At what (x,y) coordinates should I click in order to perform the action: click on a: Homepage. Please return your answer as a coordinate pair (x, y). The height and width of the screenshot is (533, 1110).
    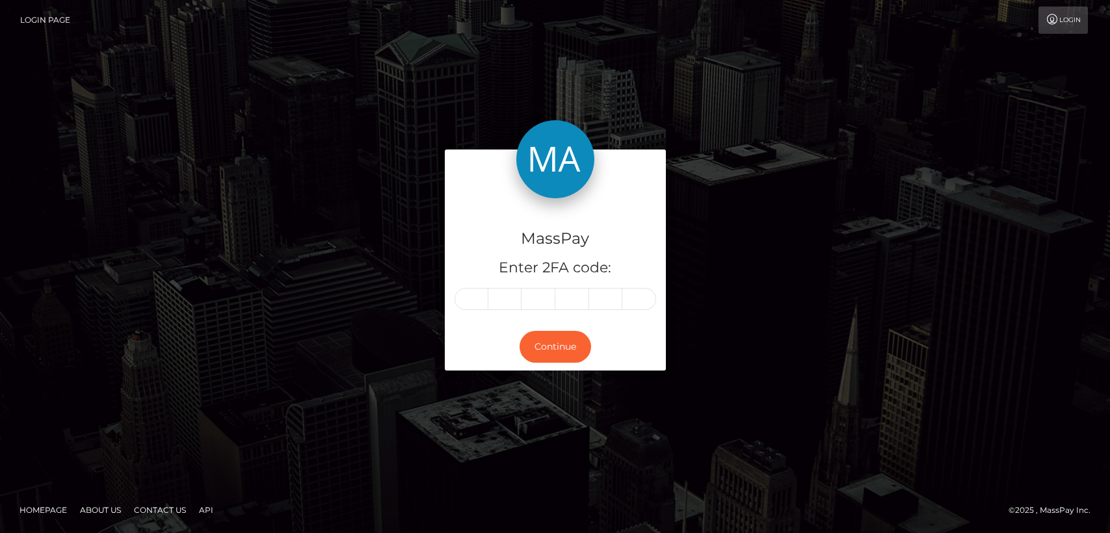
    Looking at the image, I should click on (43, 510).